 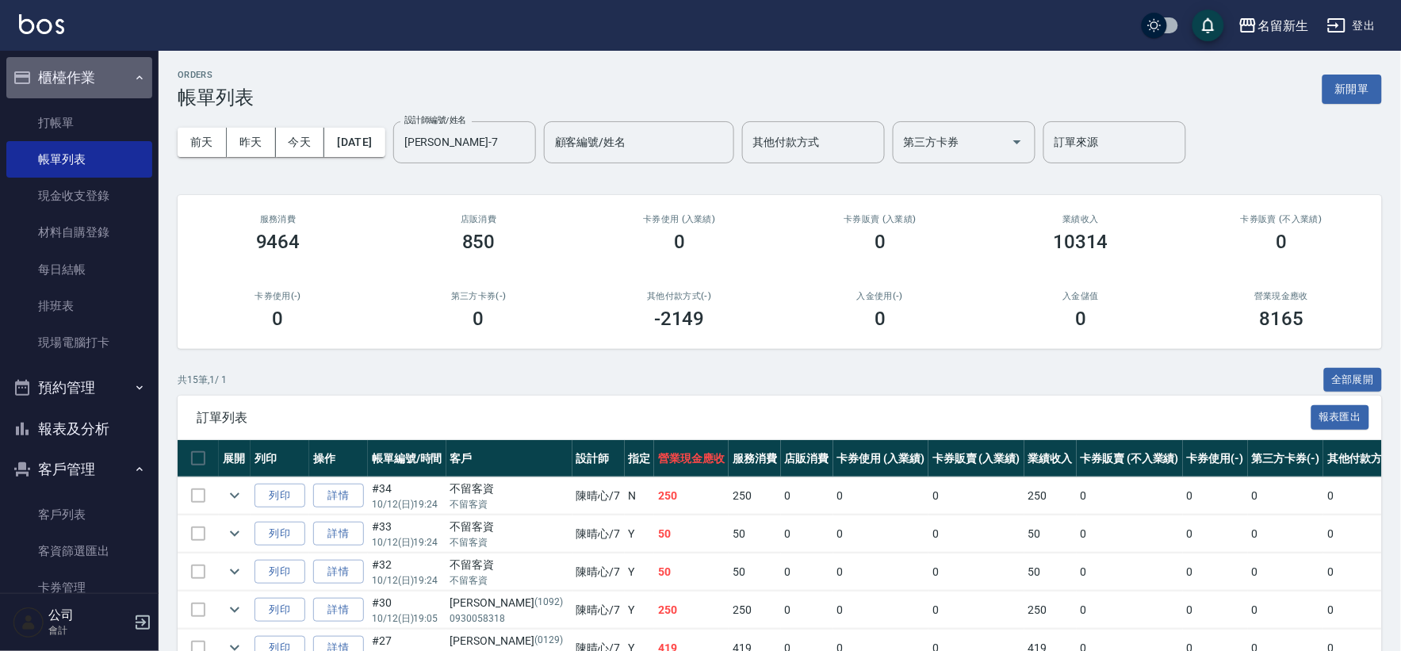 I want to click on a: 每日結帳, so click(x=79, y=270).